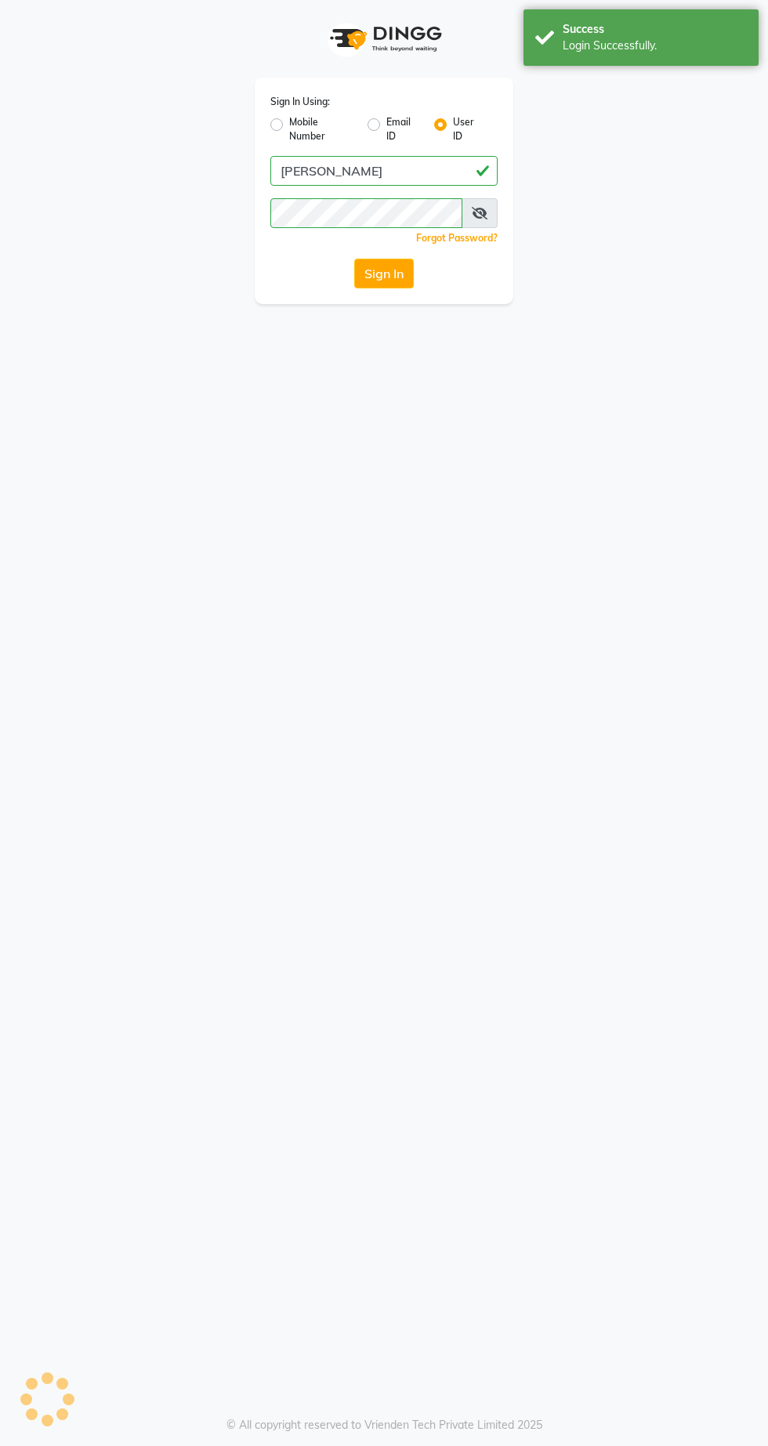  What do you see at coordinates (300, 102) in the screenshot?
I see `label: Sign In Using:` at bounding box center [300, 102].